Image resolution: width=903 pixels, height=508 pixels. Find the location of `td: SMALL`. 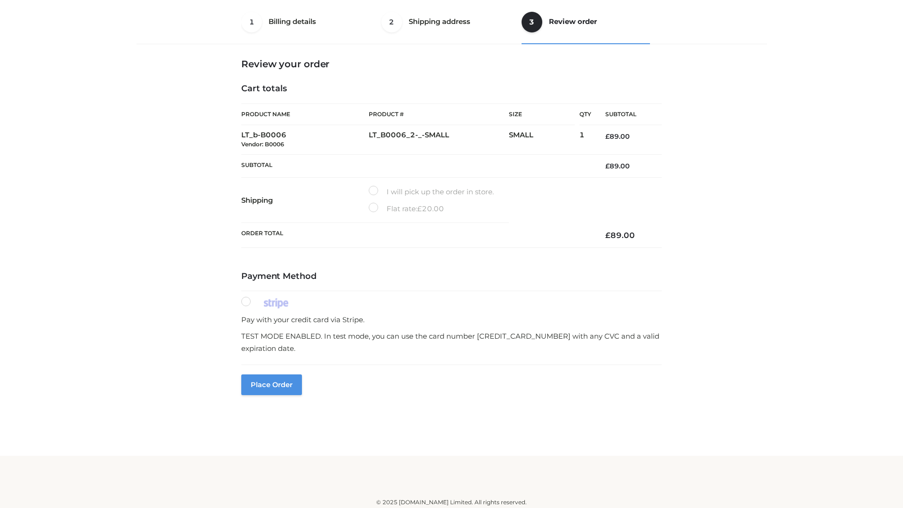

td: SMALL is located at coordinates (544, 140).